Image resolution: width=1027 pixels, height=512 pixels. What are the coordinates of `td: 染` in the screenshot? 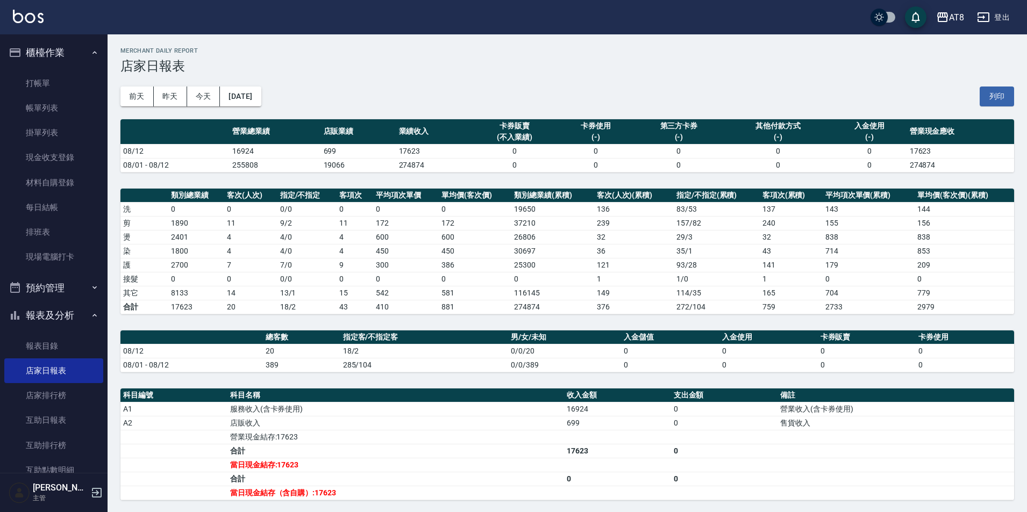 It's located at (144, 251).